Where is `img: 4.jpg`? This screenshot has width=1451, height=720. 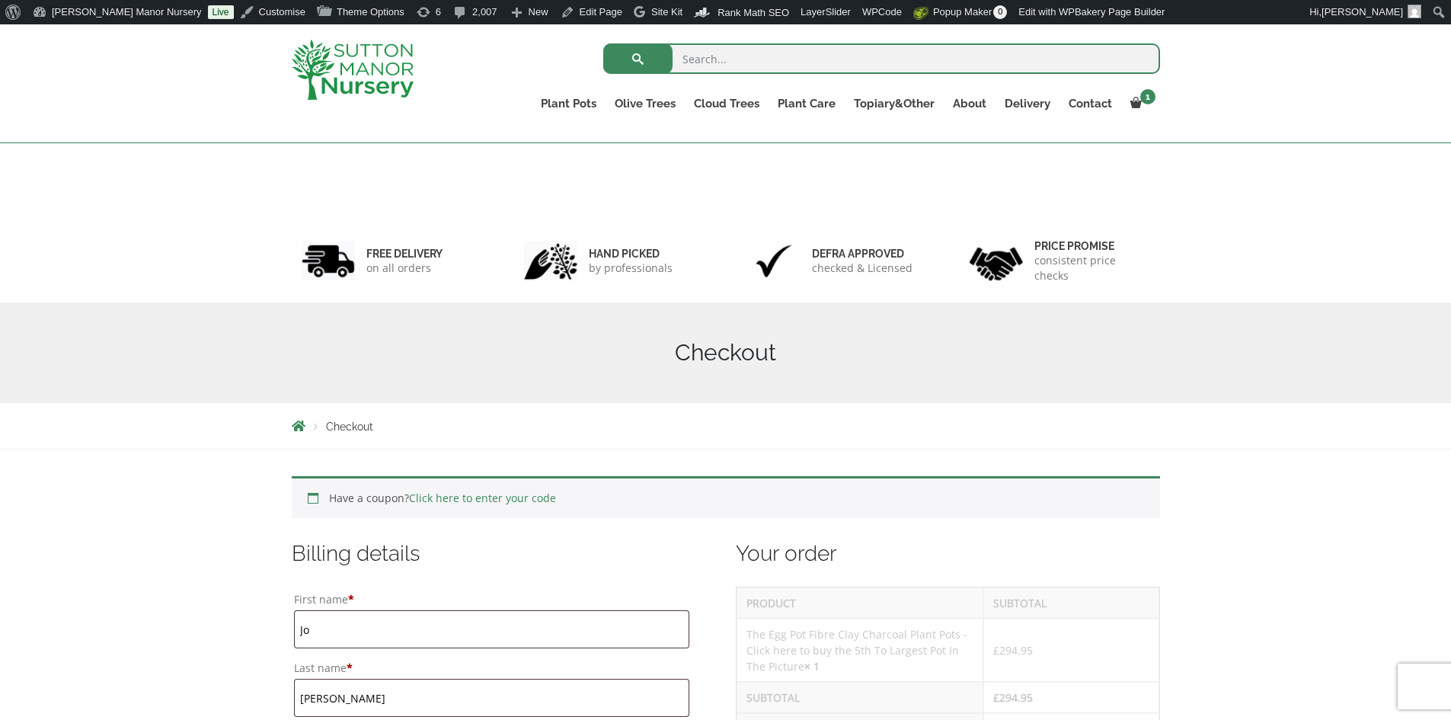 img: 4.jpg is located at coordinates (996, 261).